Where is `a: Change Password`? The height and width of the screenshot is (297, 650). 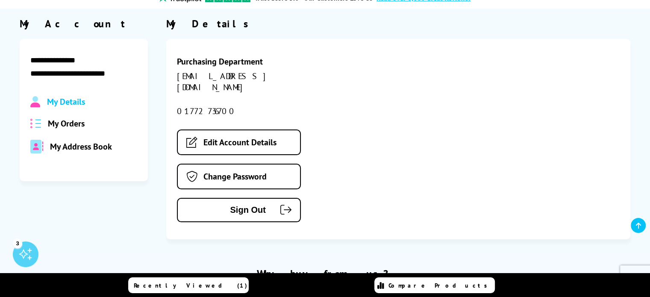 a: Change Password is located at coordinates (239, 177).